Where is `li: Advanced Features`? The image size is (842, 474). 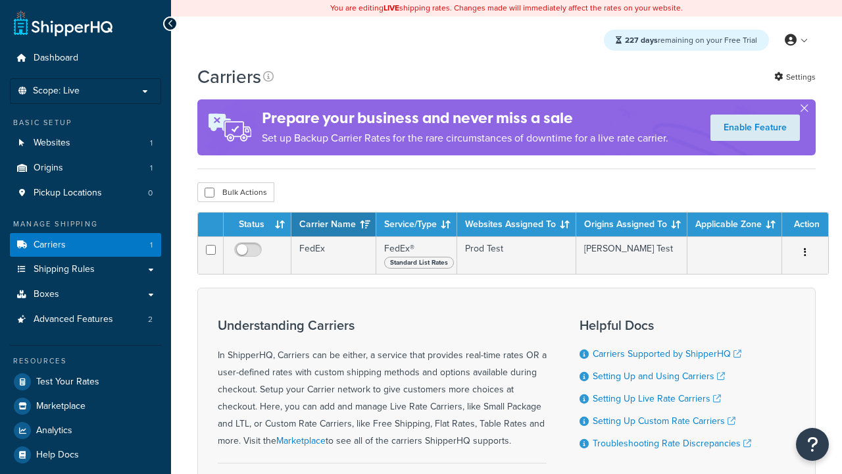 li: Advanced Features is located at coordinates (86, 319).